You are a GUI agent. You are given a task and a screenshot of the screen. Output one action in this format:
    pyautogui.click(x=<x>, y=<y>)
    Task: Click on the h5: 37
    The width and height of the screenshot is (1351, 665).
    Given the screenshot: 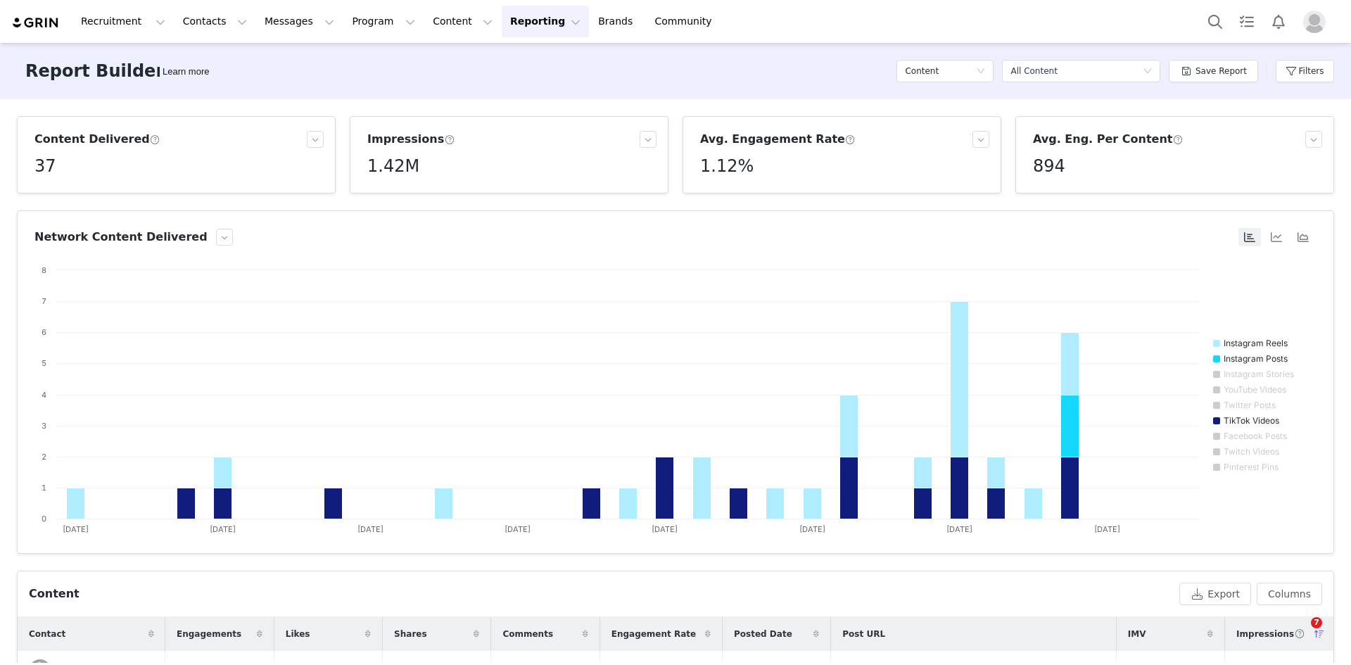 What is the action you would take?
    pyautogui.click(x=45, y=166)
    